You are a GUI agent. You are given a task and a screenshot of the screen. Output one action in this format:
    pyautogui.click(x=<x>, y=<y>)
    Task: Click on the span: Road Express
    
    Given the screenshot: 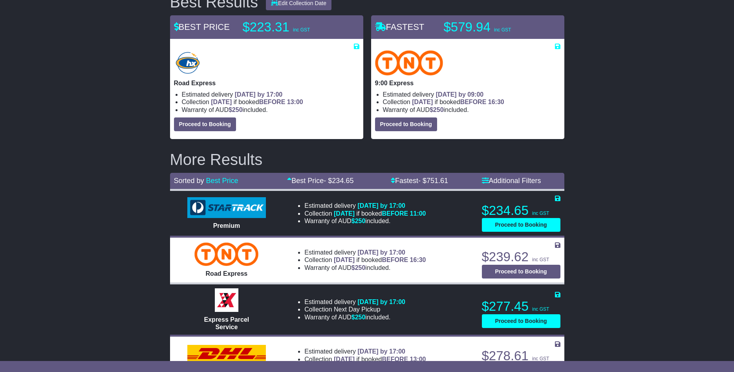 What is the action you would take?
    pyautogui.click(x=227, y=273)
    